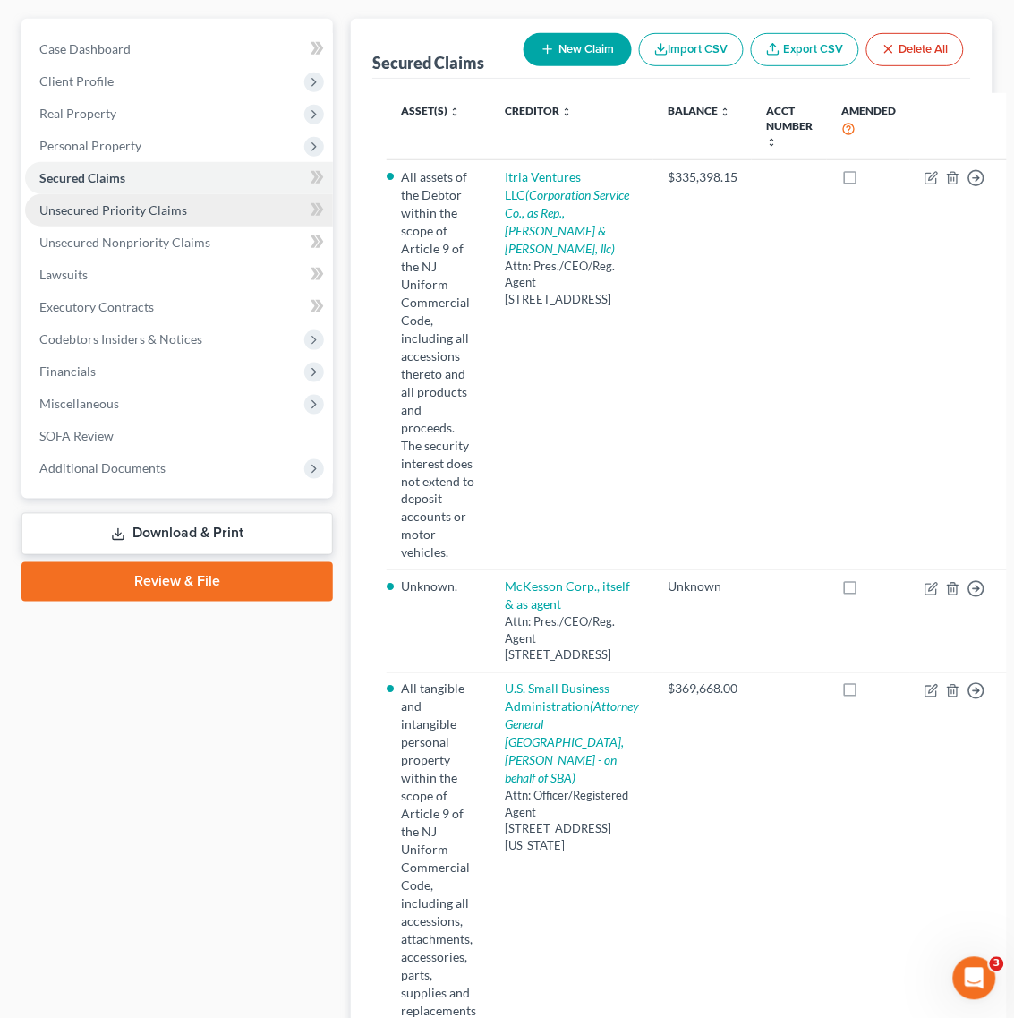  What do you see at coordinates (179, 307) in the screenshot?
I see `a: Executory Contracts` at bounding box center [179, 307].